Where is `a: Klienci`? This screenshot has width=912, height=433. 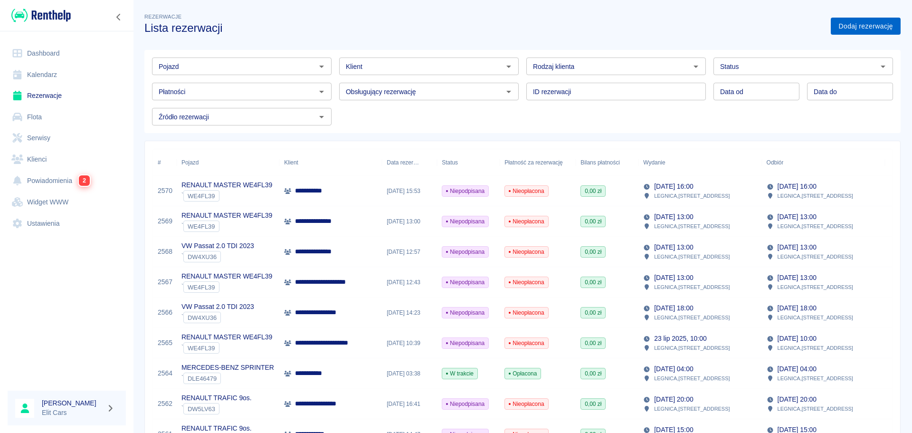 a: Klienci is located at coordinates (66, 159).